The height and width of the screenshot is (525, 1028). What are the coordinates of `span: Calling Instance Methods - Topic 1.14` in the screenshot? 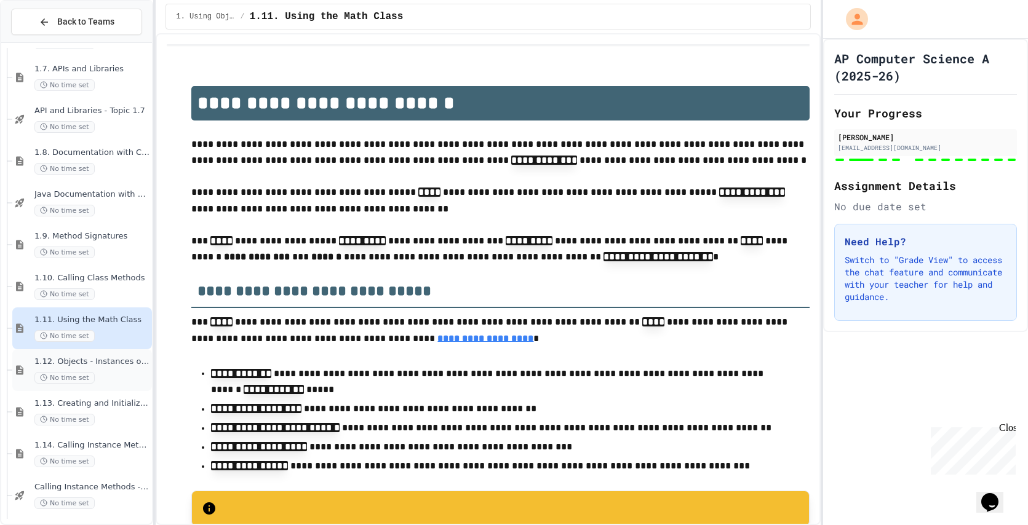 It's located at (92, 487).